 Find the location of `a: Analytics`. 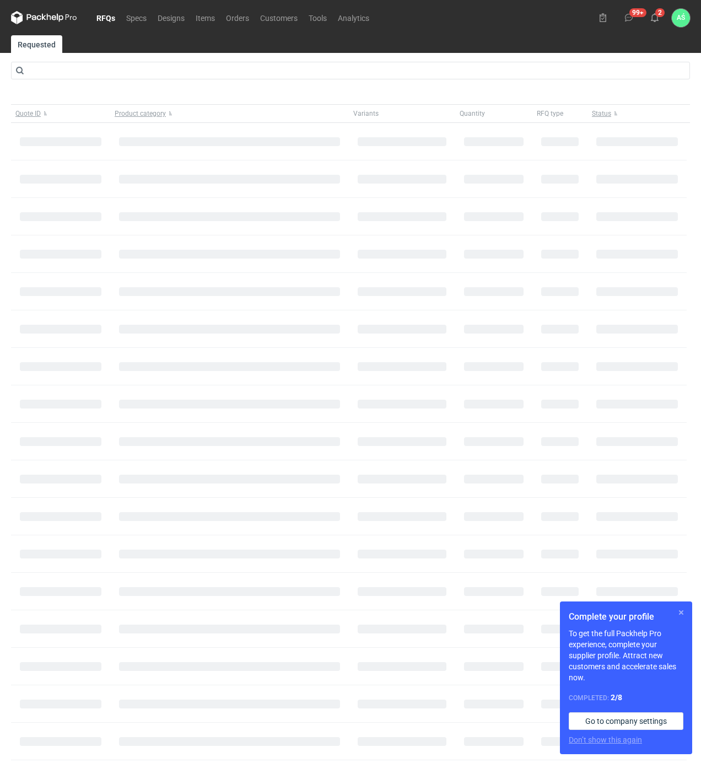

a: Analytics is located at coordinates (353, 18).